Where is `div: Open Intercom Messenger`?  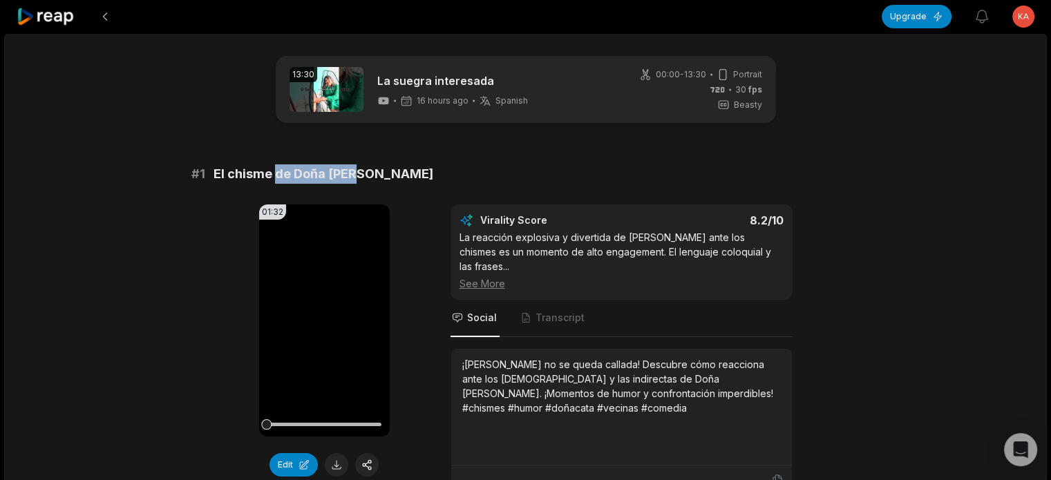 div: Open Intercom Messenger is located at coordinates (1021, 450).